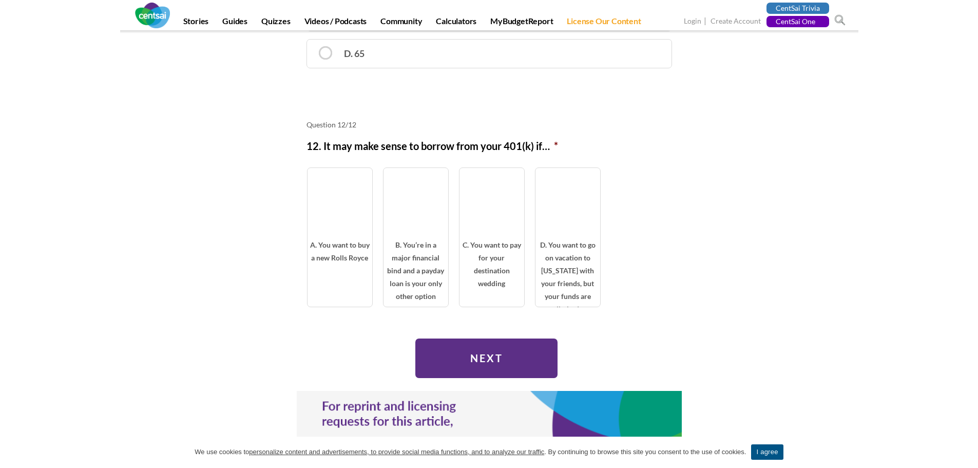  I want to click on span: We use cookies to . By continuing to browse this site you consent to the use of cookies., so click(470, 452).